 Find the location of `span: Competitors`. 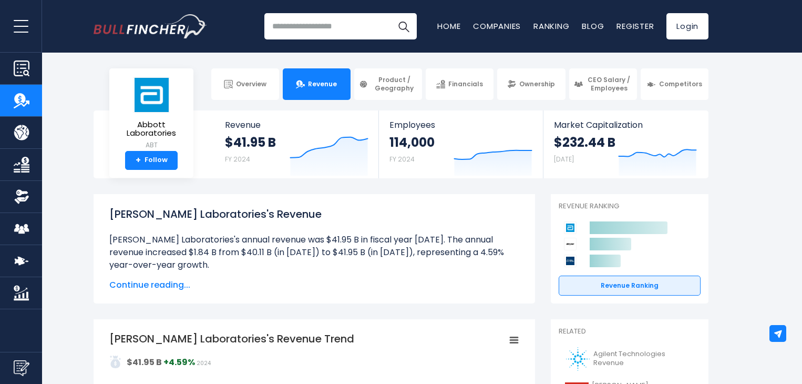

span: Competitors is located at coordinates (681, 84).